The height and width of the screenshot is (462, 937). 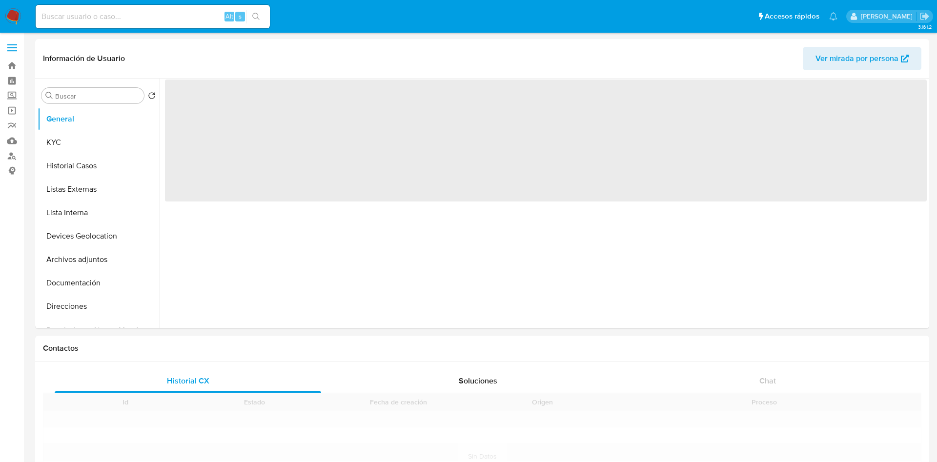 I want to click on input: Buscar usuario o caso..., so click(x=153, y=17).